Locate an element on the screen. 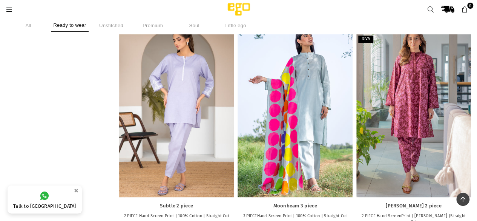 This screenshot has height=221, width=477. li: Premium is located at coordinates (153, 25).